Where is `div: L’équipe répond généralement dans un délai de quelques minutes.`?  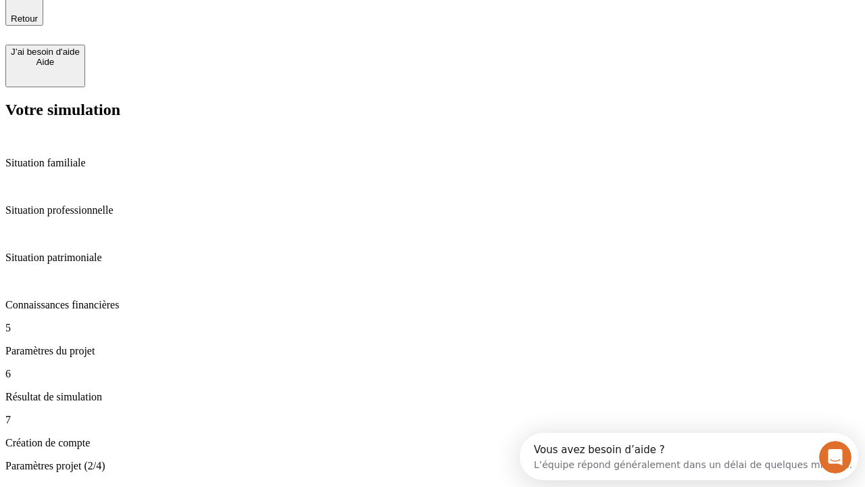 div: L’équipe répond généralement dans un délai de quelques minutes. is located at coordinates (173, 29).